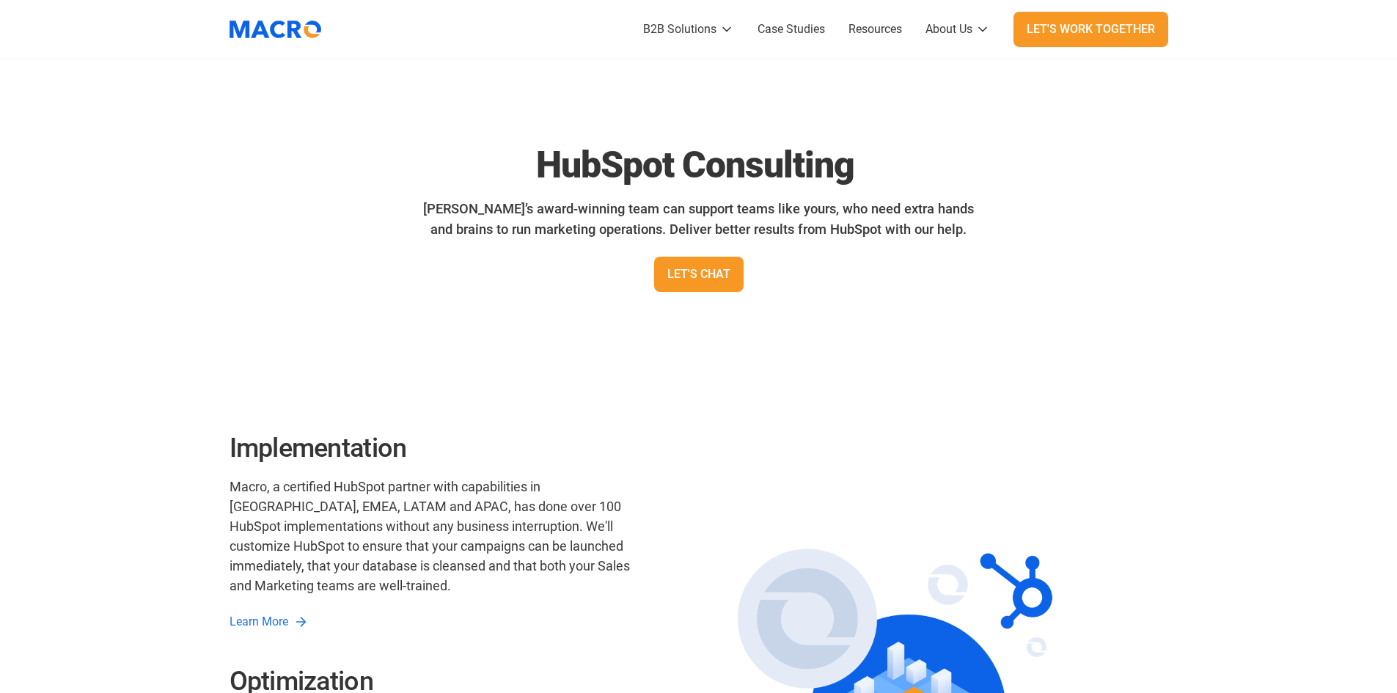 The height and width of the screenshot is (693, 1397). What do you see at coordinates (269, 622) in the screenshot?
I see `a: Learn More` at bounding box center [269, 622].